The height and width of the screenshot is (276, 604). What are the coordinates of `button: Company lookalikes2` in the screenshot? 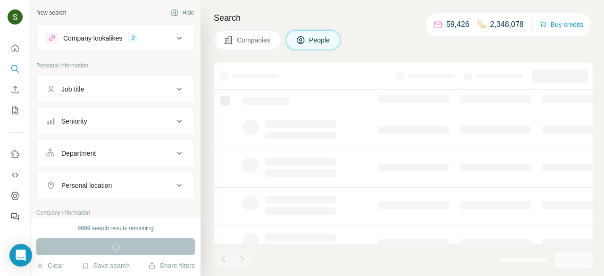 It's located at (116, 38).